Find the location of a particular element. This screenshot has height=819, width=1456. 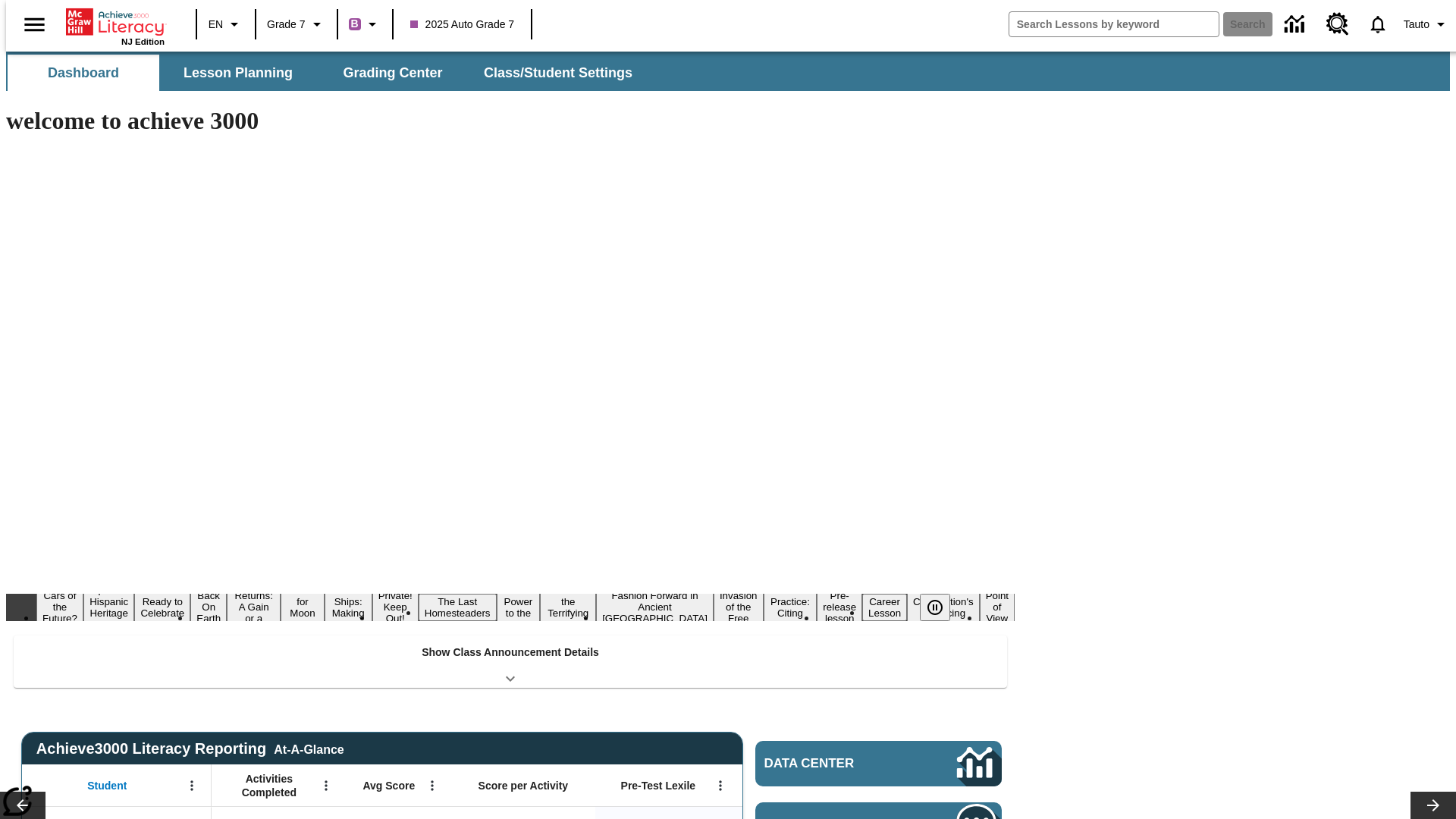

button: Slide 17 The Constitution's Balancing Act is located at coordinates (943, 608).